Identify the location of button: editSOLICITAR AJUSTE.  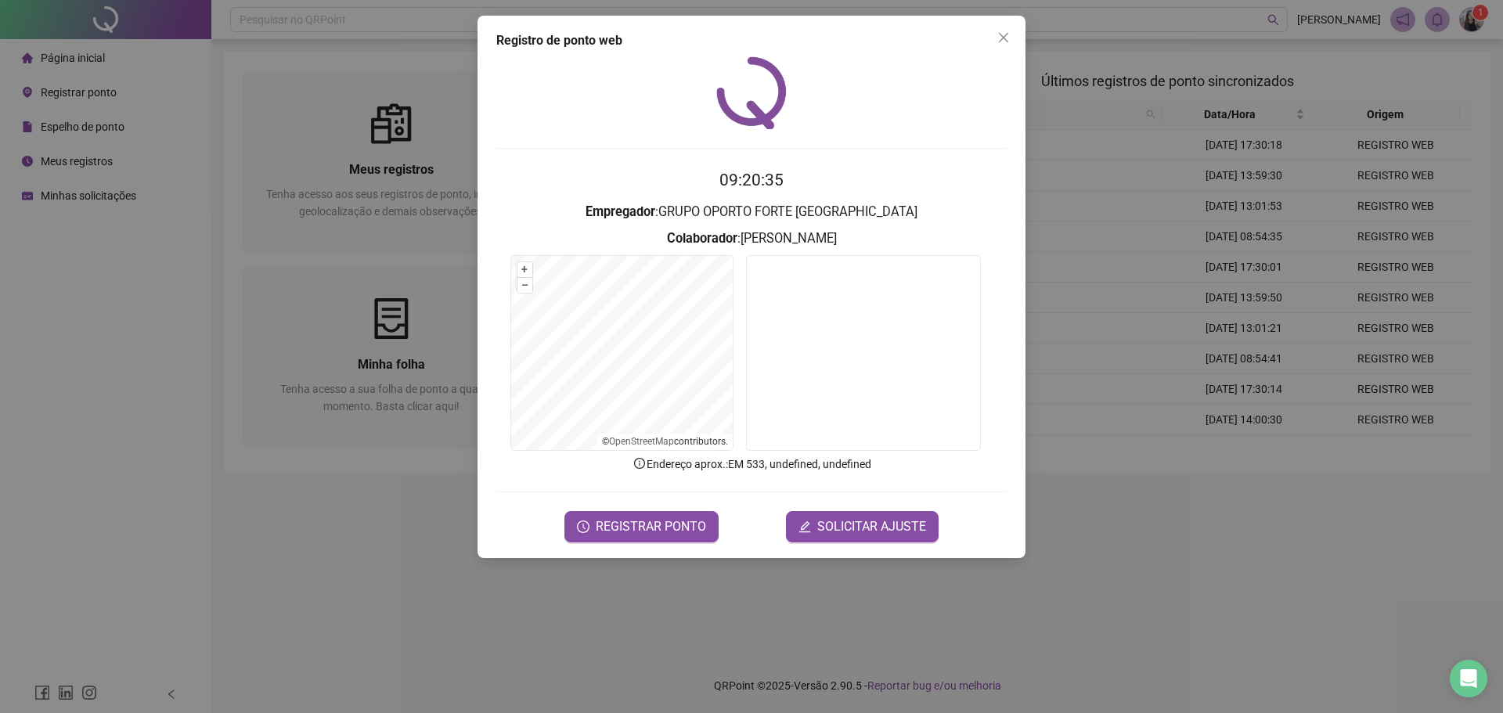
(862, 527).